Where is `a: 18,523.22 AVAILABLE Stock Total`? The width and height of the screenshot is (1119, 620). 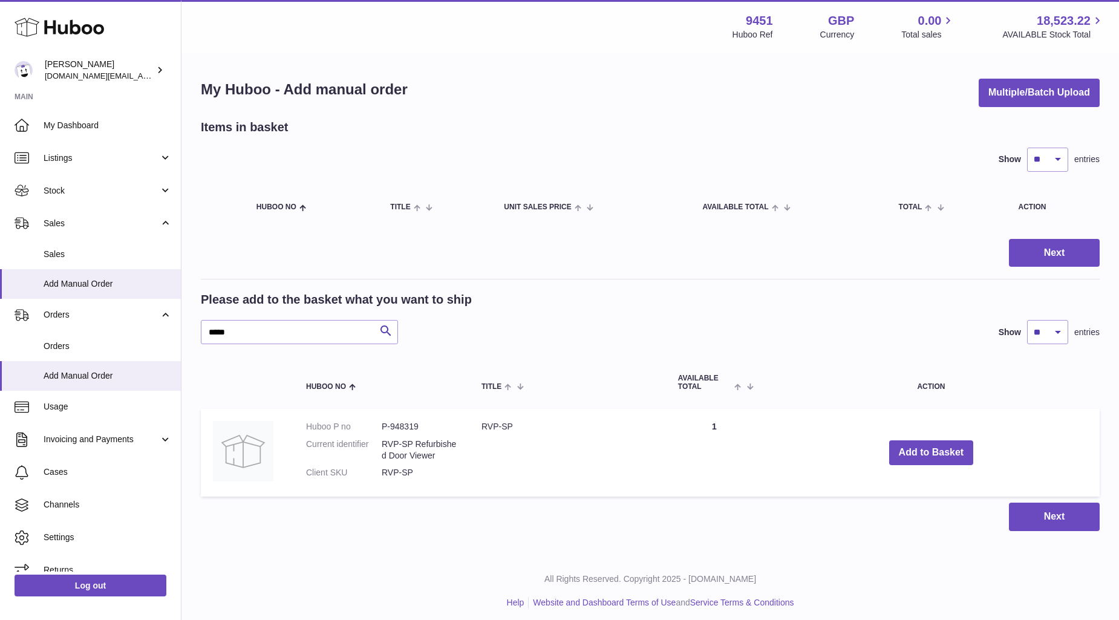
a: 18,523.22 AVAILABLE Stock Total is located at coordinates (1053, 27).